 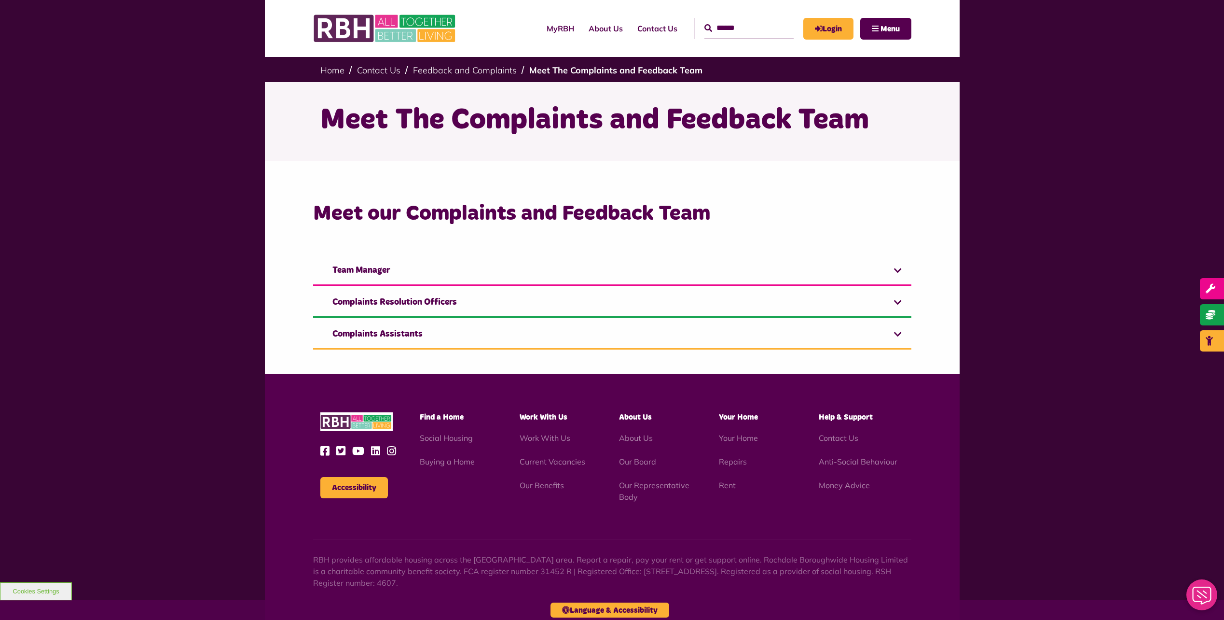 What do you see at coordinates (612, 334) in the screenshot?
I see `a: Complaints Assistants` at bounding box center [612, 334].